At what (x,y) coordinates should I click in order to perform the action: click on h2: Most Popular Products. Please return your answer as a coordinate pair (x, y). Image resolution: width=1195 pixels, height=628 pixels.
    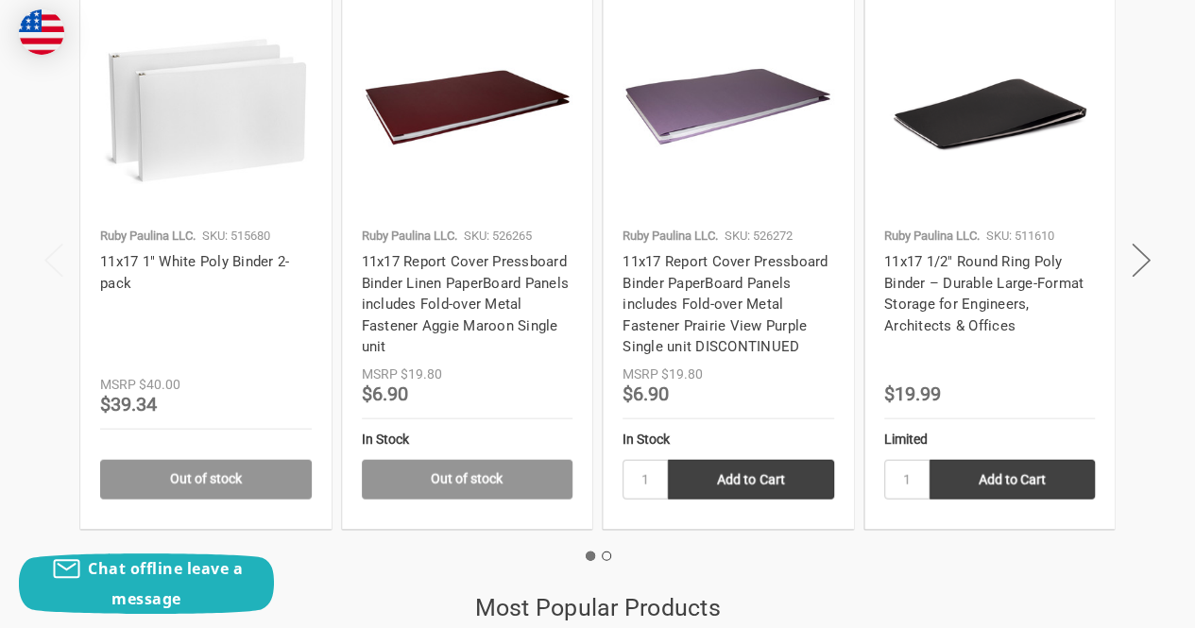
    Looking at the image, I should click on (597, 608).